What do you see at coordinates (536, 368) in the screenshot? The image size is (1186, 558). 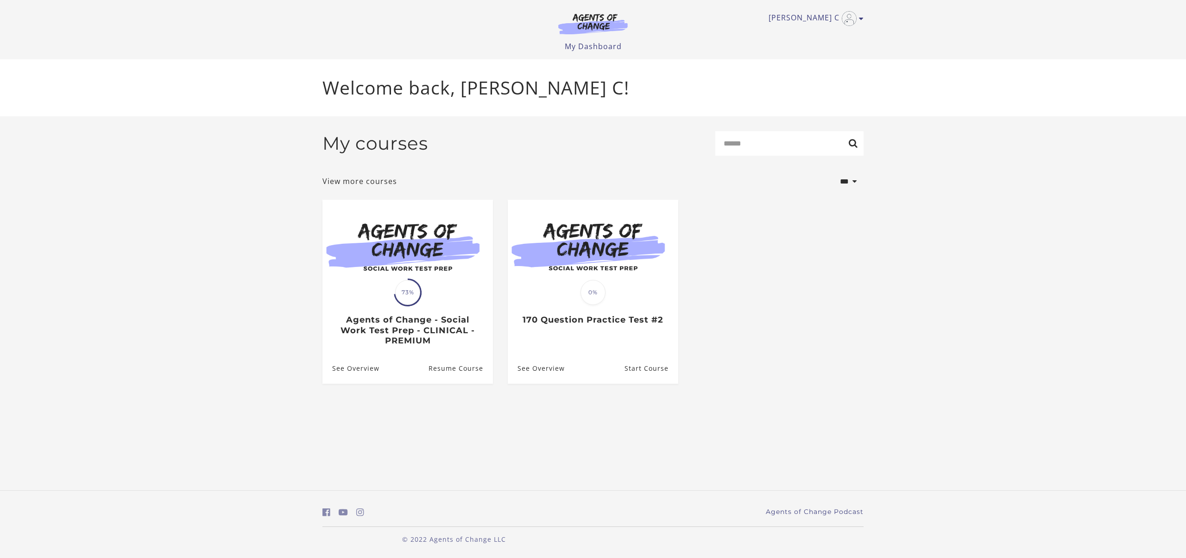 I see `a: 170 Question Practice Test #2: See Overview` at bounding box center [536, 368].